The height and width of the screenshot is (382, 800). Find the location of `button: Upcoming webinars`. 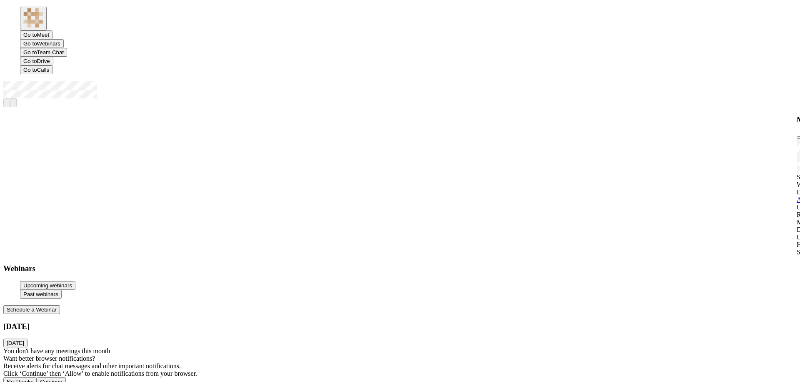

button: Upcoming webinars is located at coordinates (48, 285).